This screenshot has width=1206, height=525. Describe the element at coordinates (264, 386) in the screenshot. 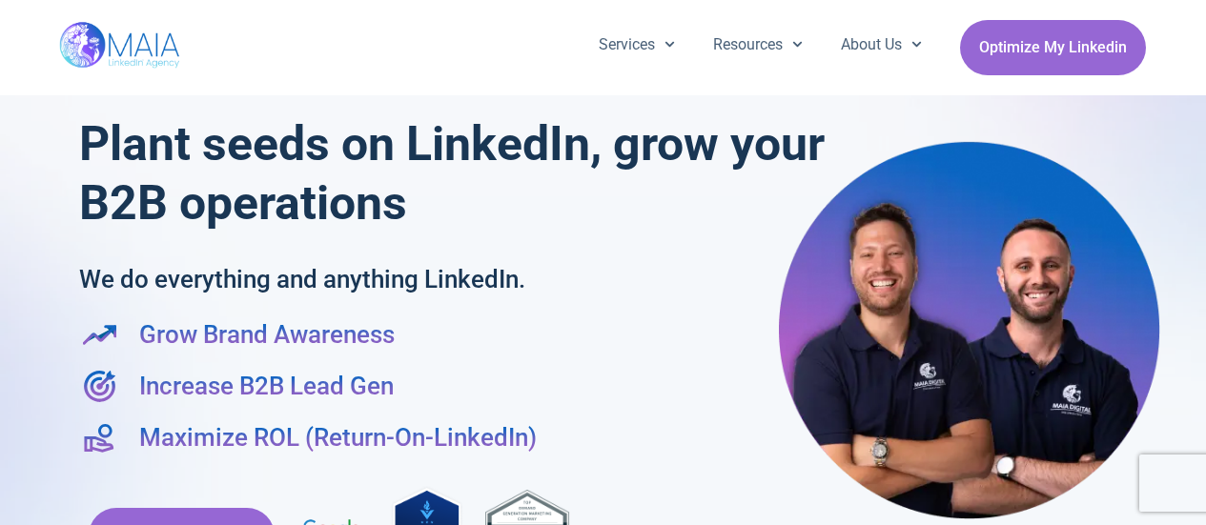

I see `span: Increase B2B Lead Gen` at that location.